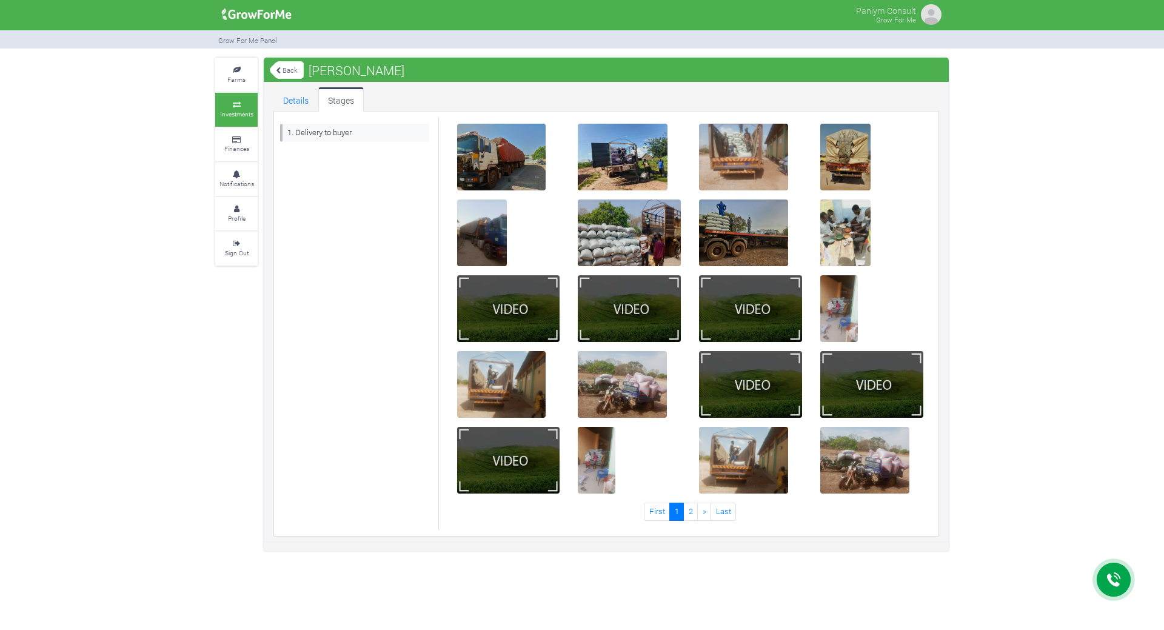  Describe the element at coordinates (355, 132) in the screenshot. I see `a: 1. Delivery to buyer` at that location.